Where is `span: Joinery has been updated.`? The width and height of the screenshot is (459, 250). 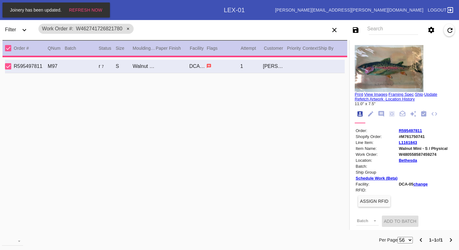 span: Joinery has been updated. is located at coordinates (36, 10).